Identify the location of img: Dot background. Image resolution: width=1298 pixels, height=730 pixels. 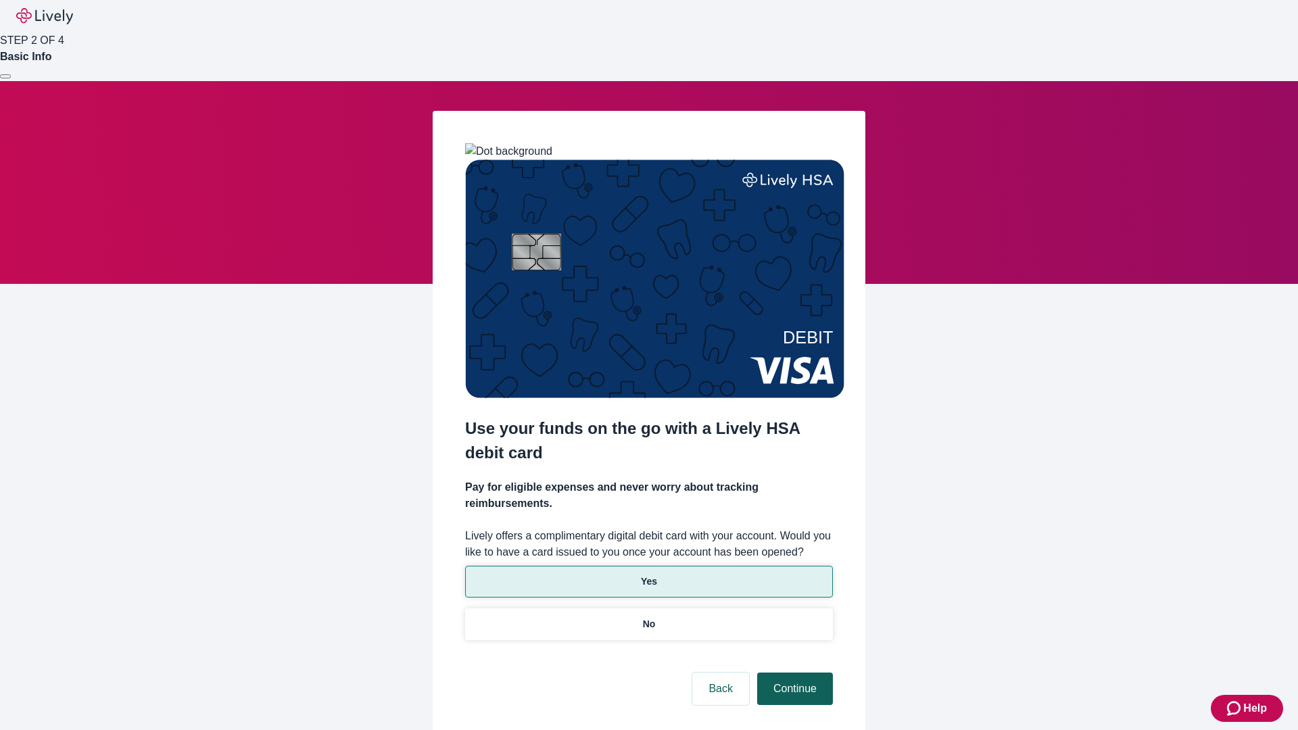
(508, 151).